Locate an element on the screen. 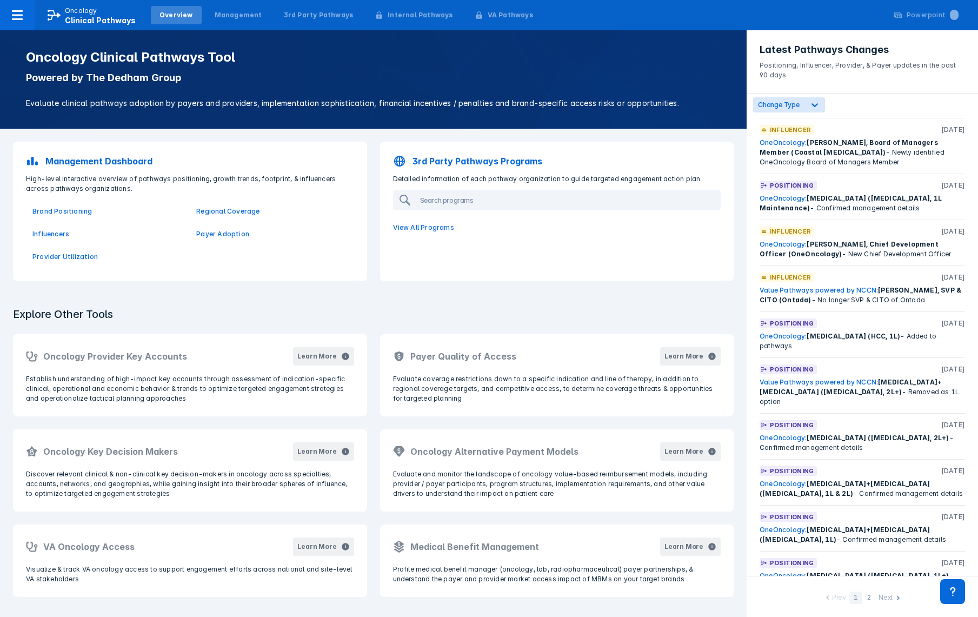 Image resolution: width=978 pixels, height=617 pixels. a: Payer Adoption is located at coordinates (272, 234).